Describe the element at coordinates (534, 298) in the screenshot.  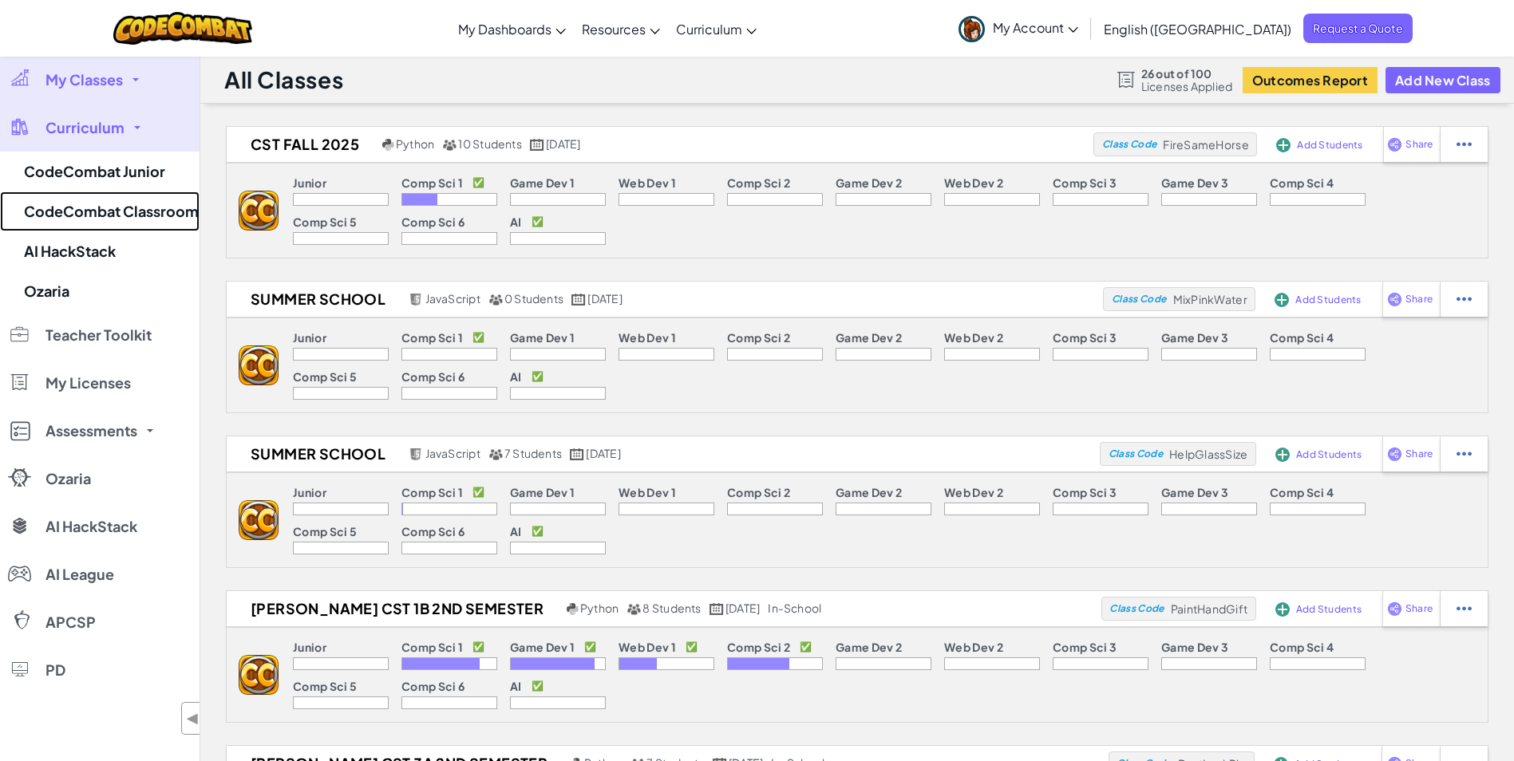
I see `span: 0 Students` at that location.